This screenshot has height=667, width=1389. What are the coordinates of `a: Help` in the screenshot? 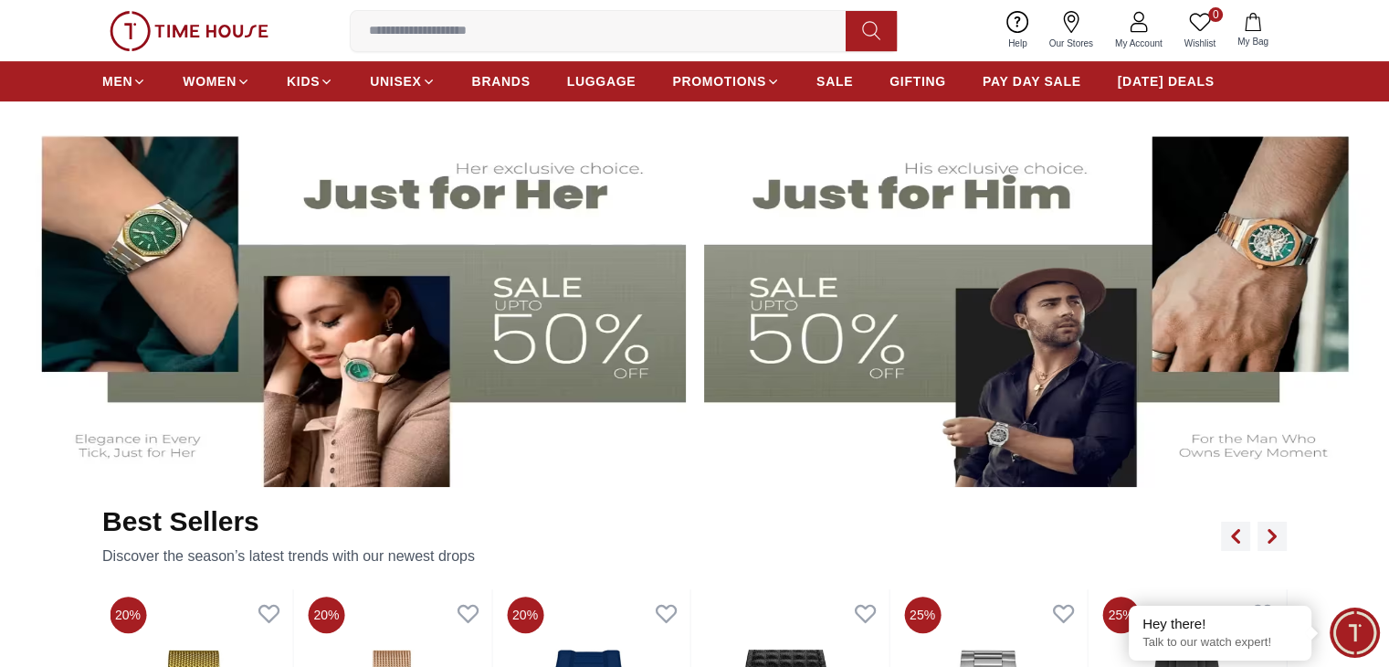 It's located at (1017, 30).